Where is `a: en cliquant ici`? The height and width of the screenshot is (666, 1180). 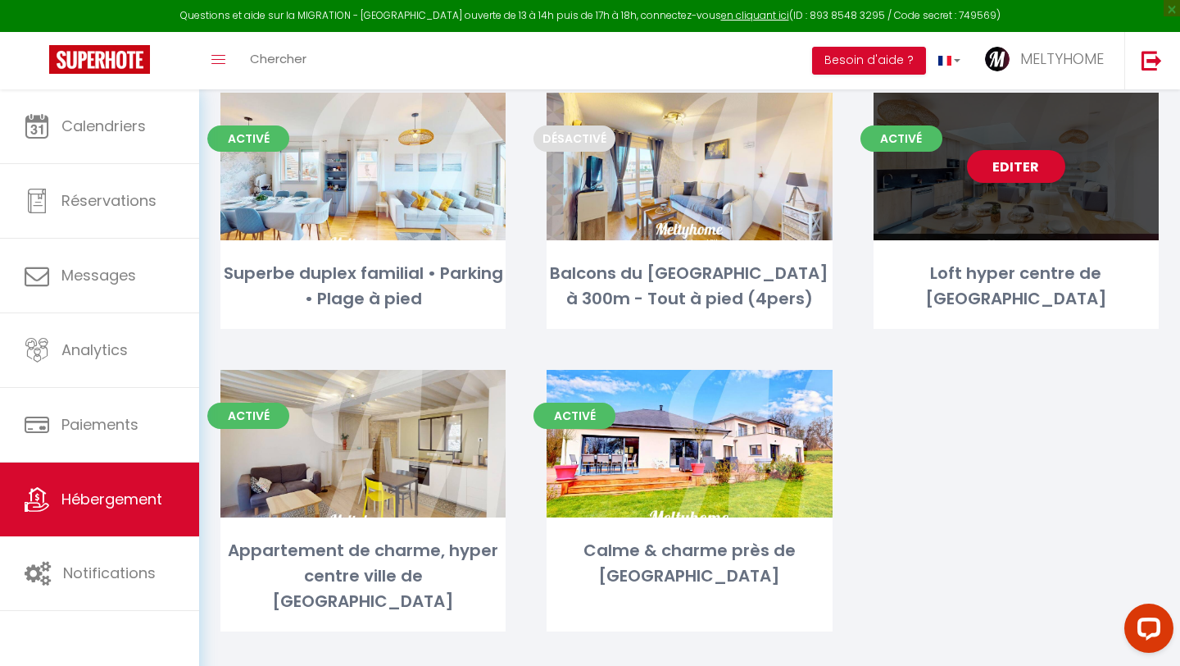
a: en cliquant ici is located at coordinates (755, 15).